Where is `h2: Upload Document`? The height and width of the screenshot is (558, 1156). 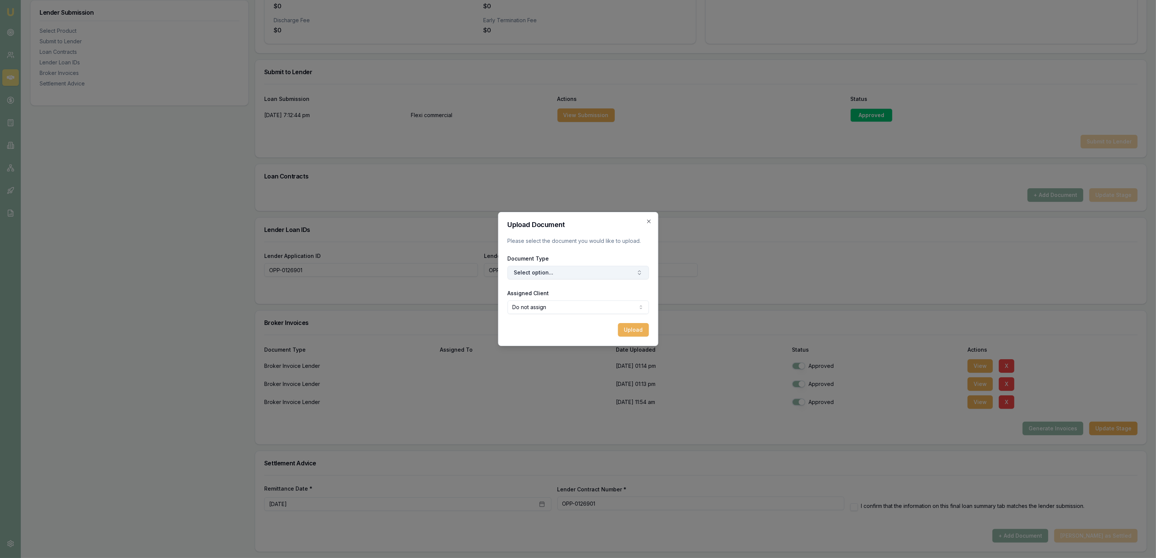 h2: Upload Document is located at coordinates (578, 225).